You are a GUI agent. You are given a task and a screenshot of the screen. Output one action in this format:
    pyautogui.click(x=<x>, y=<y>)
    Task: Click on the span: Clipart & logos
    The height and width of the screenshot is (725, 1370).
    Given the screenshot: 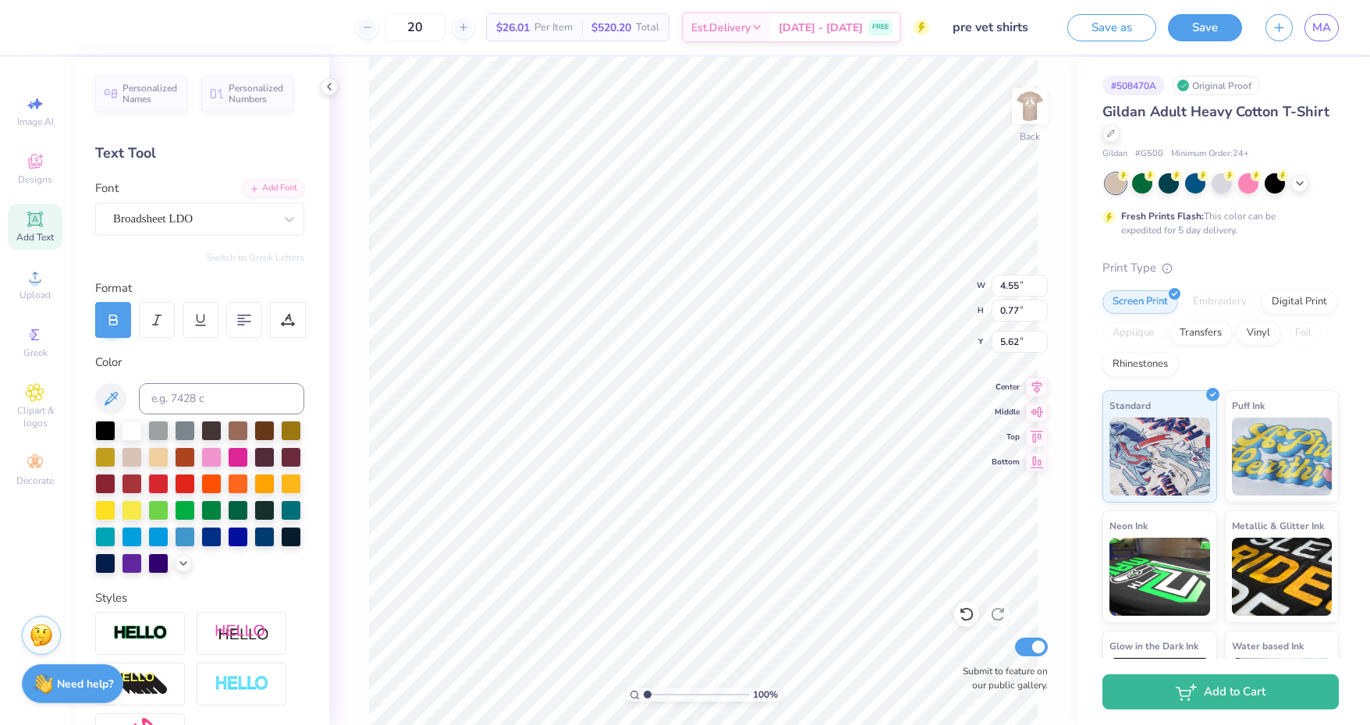 What is the action you would take?
    pyautogui.click(x=35, y=417)
    